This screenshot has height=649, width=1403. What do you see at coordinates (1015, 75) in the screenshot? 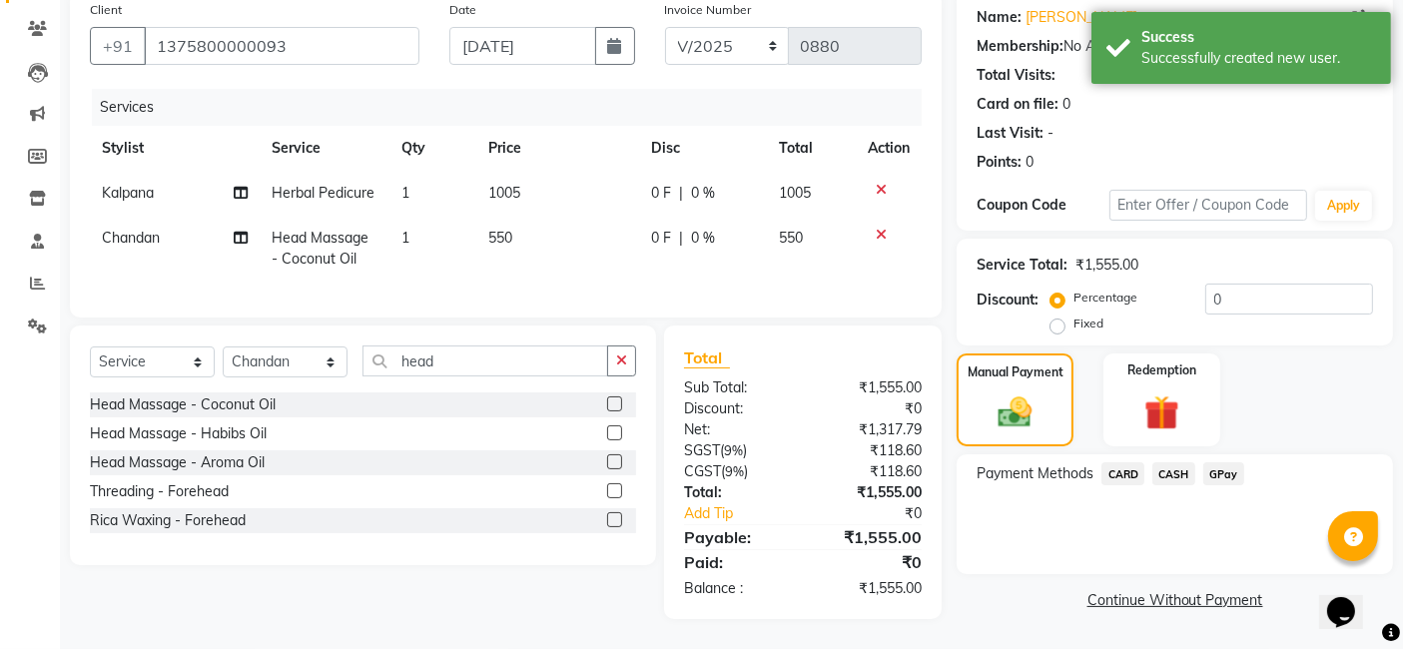
I see `div: Total Visits:` at bounding box center [1015, 75].